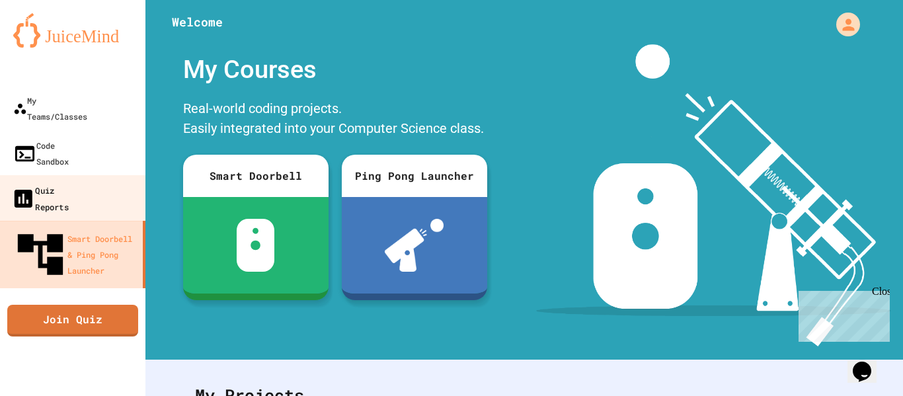 This screenshot has height=396, width=903. Describe the element at coordinates (40, 198) in the screenshot. I see `div: Quiz Reports` at that location.